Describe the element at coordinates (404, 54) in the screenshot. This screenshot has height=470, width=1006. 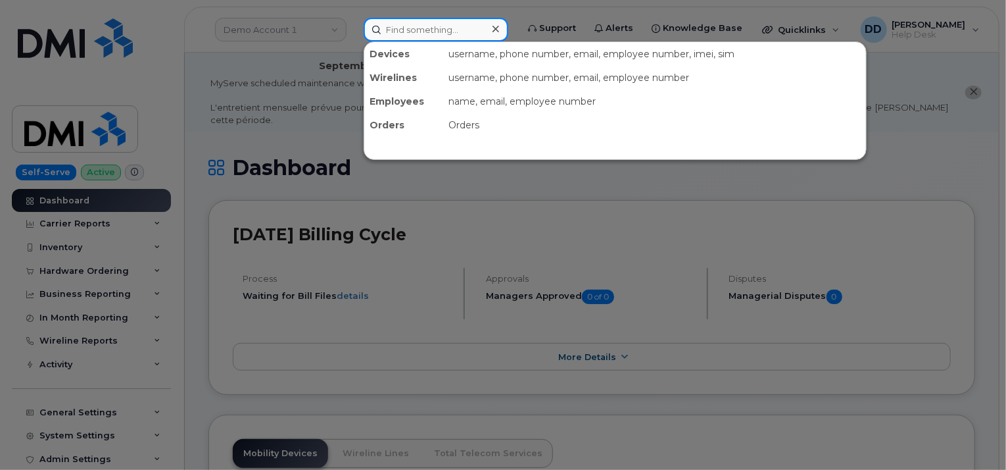
I see `div: Devices` at that location.